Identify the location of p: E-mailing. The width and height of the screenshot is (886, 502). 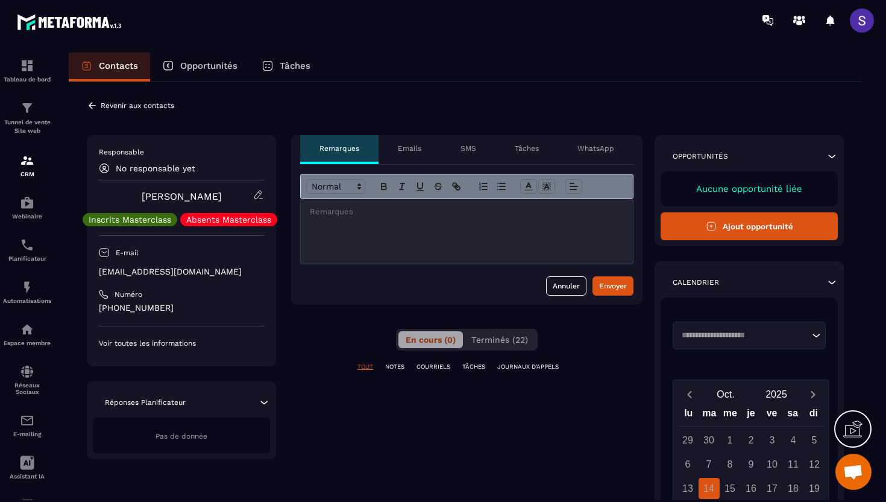
(27, 434).